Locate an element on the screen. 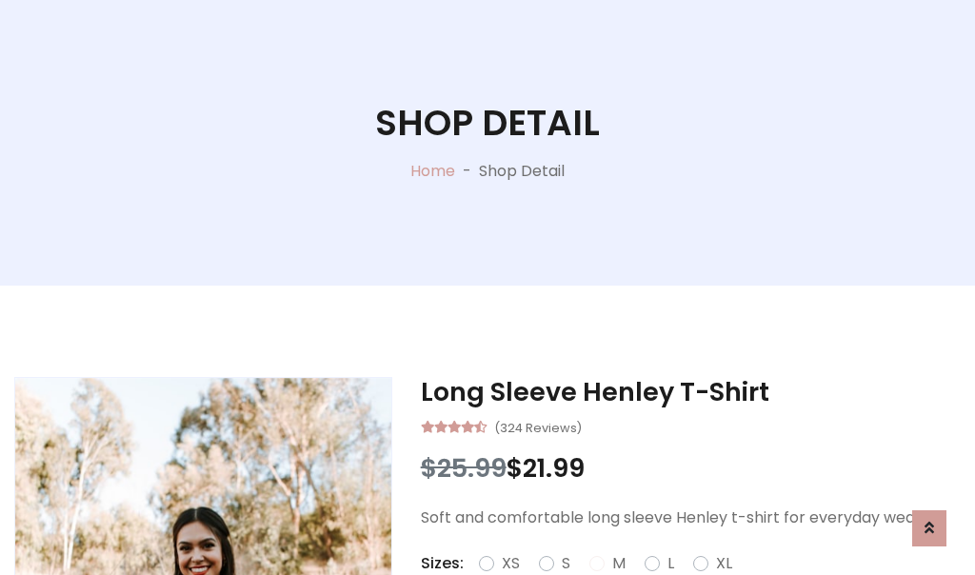  label: S is located at coordinates (566, 564).